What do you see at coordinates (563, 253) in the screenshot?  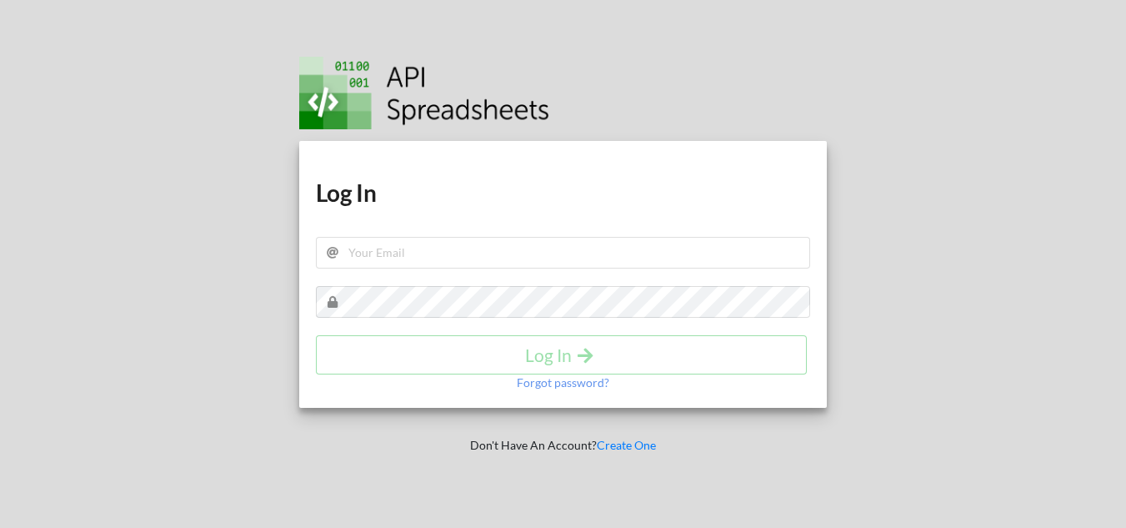 I see `input: Your Email` at bounding box center [563, 253].